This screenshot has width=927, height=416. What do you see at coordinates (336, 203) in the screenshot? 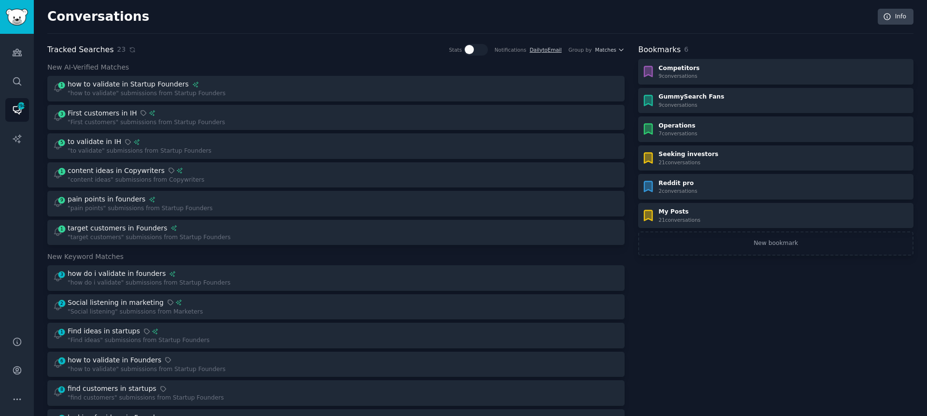
I see `a: 9pain points in founders"pain points" submissions from Startup Founders` at bounding box center [336, 203].